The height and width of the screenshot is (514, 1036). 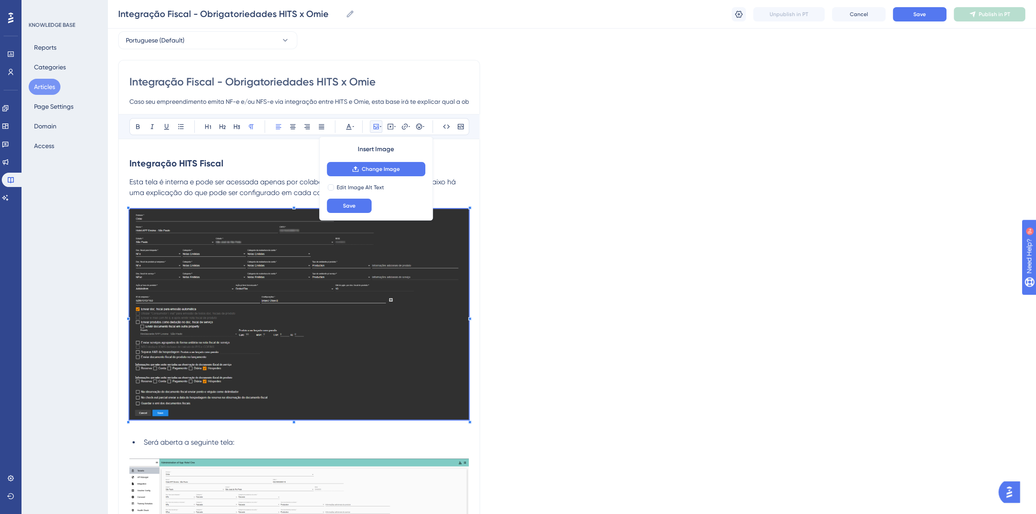 I want to click on button: Portuguese (Default), so click(x=208, y=40).